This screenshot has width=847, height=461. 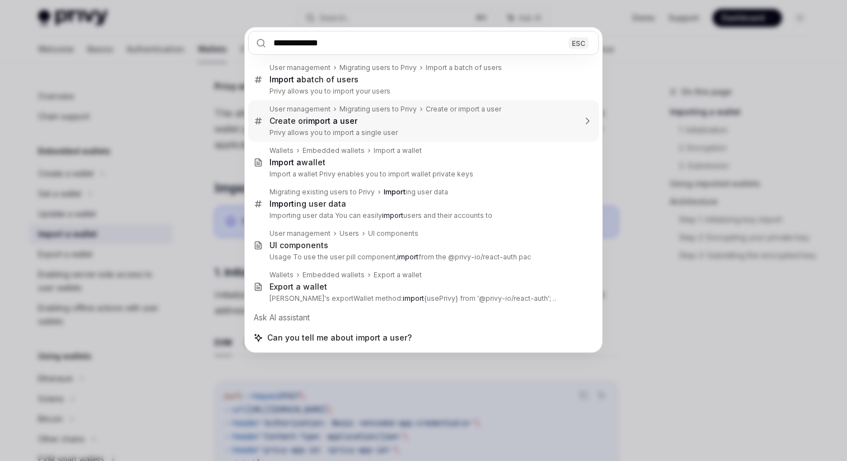 What do you see at coordinates (423, 257) in the screenshot?
I see `p: Usage To use the user pill component, from the @privy-io/react-auth pac` at bounding box center [423, 257].